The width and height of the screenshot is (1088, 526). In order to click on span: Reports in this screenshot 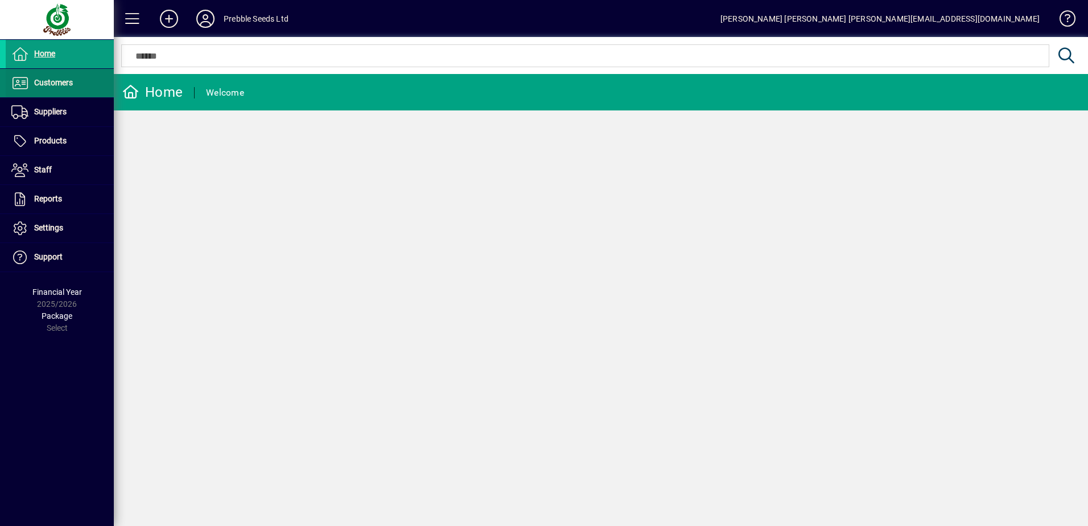, I will do `click(48, 199)`.